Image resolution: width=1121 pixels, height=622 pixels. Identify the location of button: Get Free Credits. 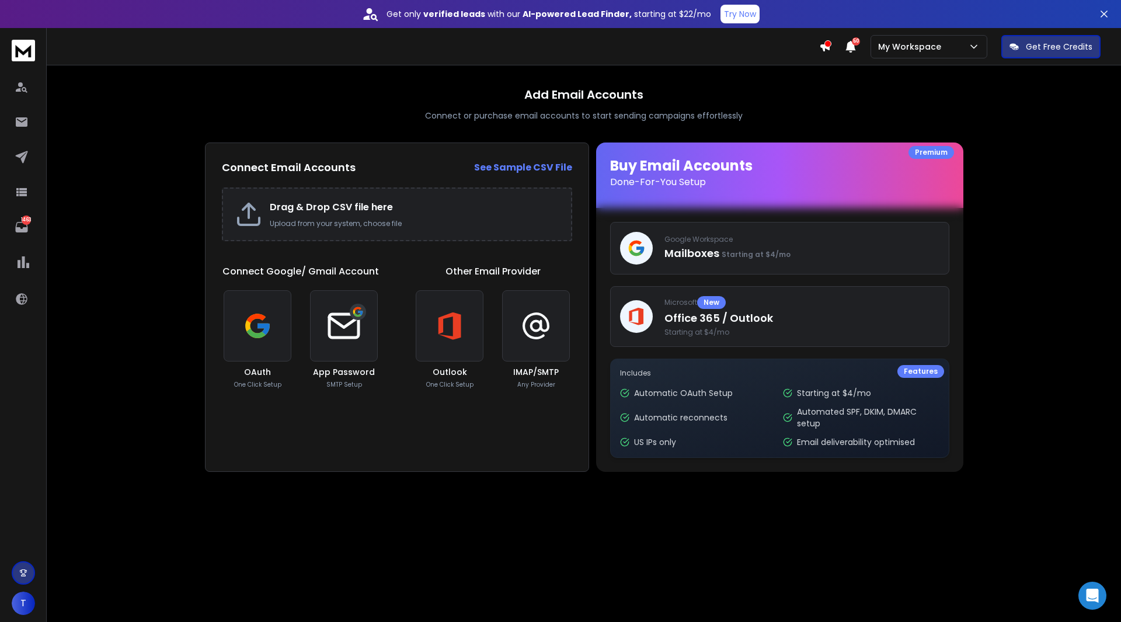
(1051, 47).